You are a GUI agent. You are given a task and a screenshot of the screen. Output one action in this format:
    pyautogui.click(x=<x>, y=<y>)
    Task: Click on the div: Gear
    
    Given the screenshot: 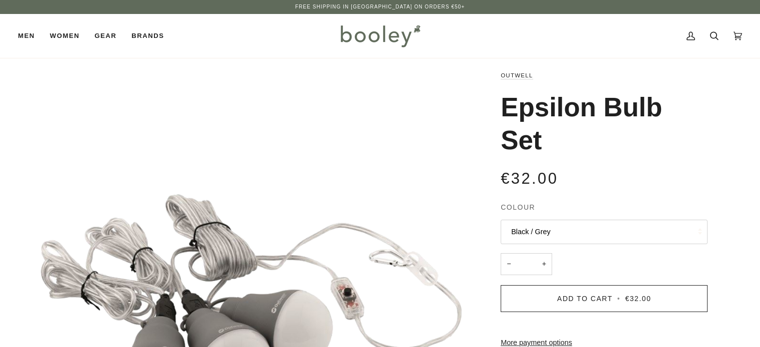 What is the action you would take?
    pyautogui.click(x=105, y=36)
    